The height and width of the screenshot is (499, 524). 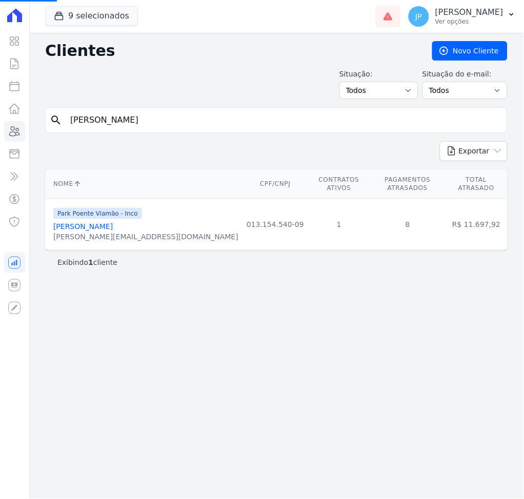 I want to click on button: Exportar, so click(x=474, y=151).